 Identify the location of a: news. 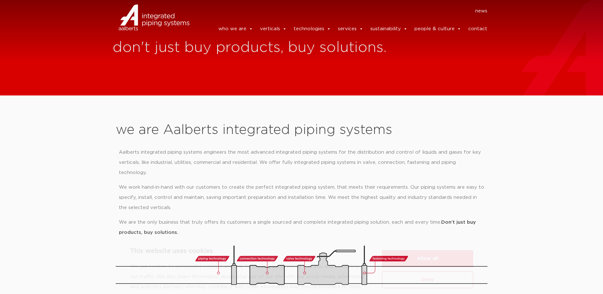
(481, 11).